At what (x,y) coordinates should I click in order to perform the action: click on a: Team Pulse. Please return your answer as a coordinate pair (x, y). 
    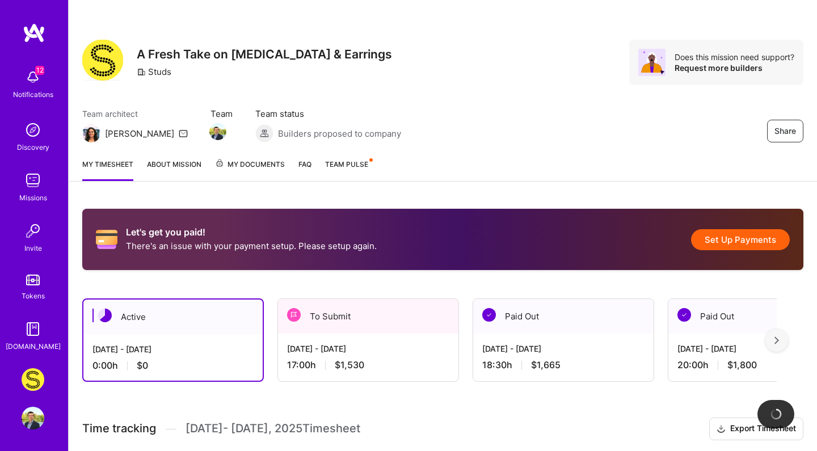
    Looking at the image, I should click on (348, 170).